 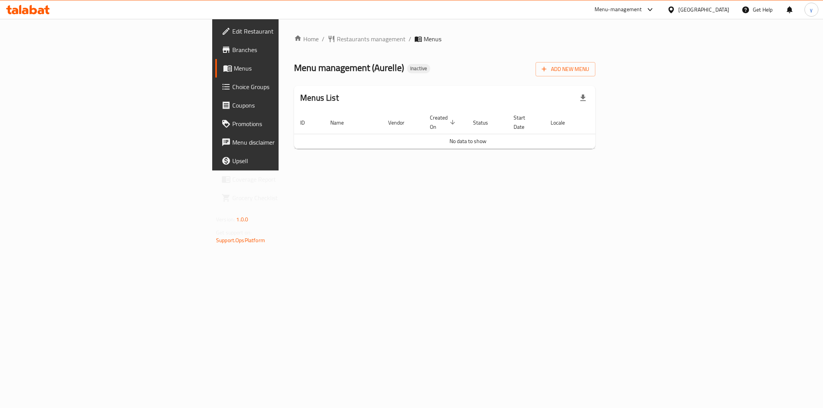 What do you see at coordinates (308, 123) in the screenshot?
I see `span: ID` at bounding box center [308, 123].